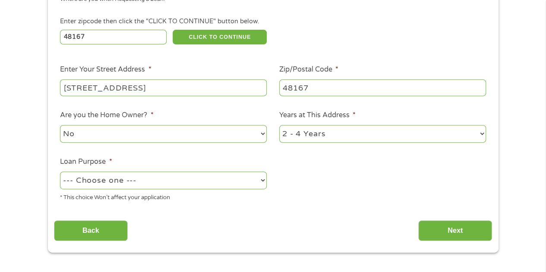  I want to click on label: Zip/Postal Code, so click(309, 69).